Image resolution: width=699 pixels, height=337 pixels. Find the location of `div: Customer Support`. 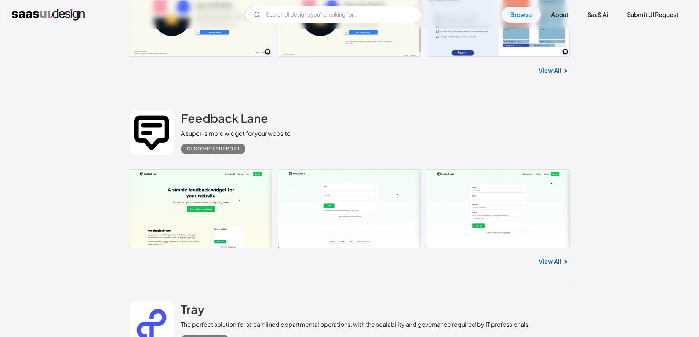

div: Customer Support is located at coordinates (213, 149).